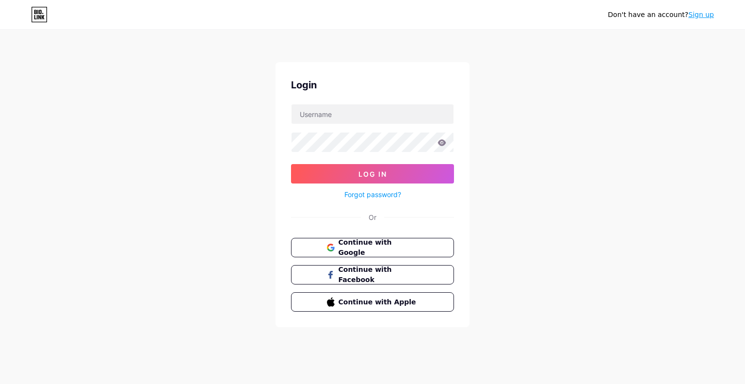 This screenshot has height=384, width=745. I want to click on span: Log In, so click(373, 174).